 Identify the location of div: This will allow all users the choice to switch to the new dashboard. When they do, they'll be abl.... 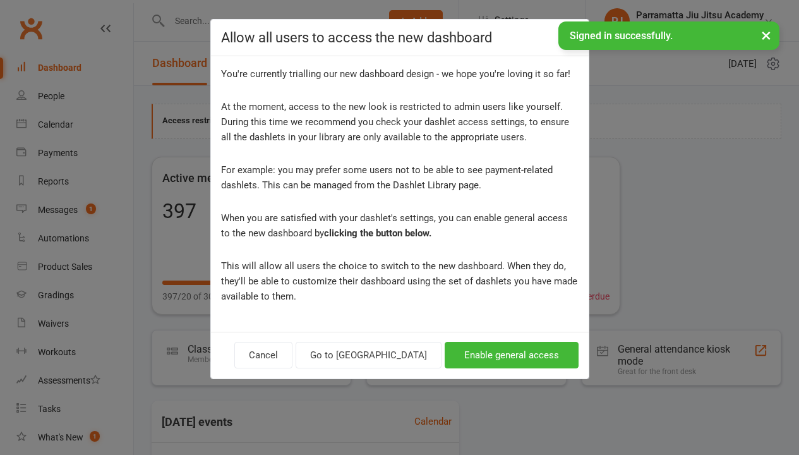
(400, 281).